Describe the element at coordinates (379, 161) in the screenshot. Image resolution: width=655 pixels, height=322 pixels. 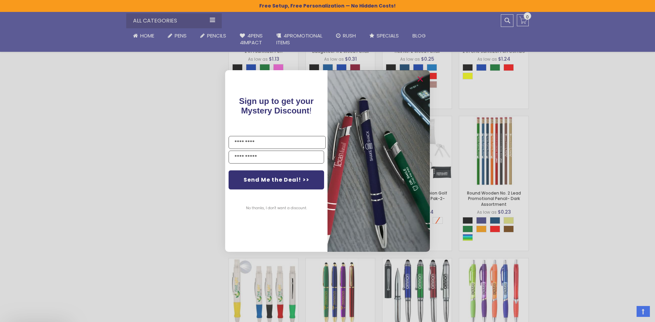
I see `img: pop-up-image` at that location.